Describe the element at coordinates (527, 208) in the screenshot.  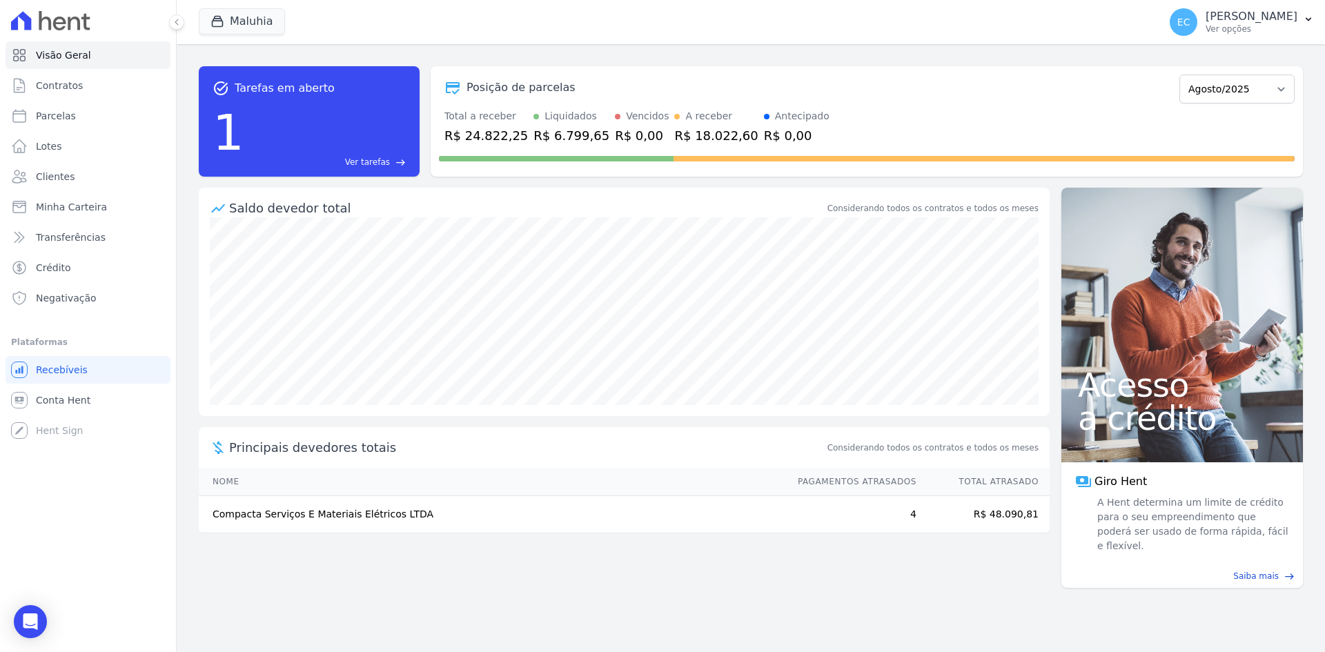
I see `div: Saldo devedor total` at that location.